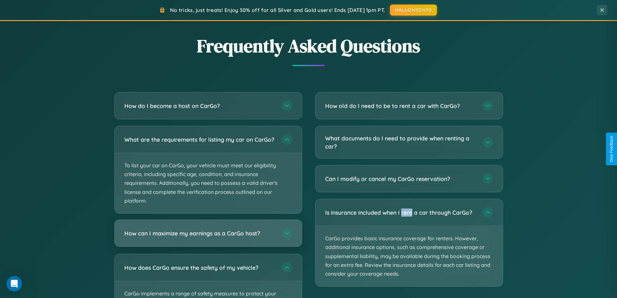  Describe the element at coordinates (401, 106) in the screenshot. I see `h3: How old do I need to be to rent a car with CarGo?` at that location.